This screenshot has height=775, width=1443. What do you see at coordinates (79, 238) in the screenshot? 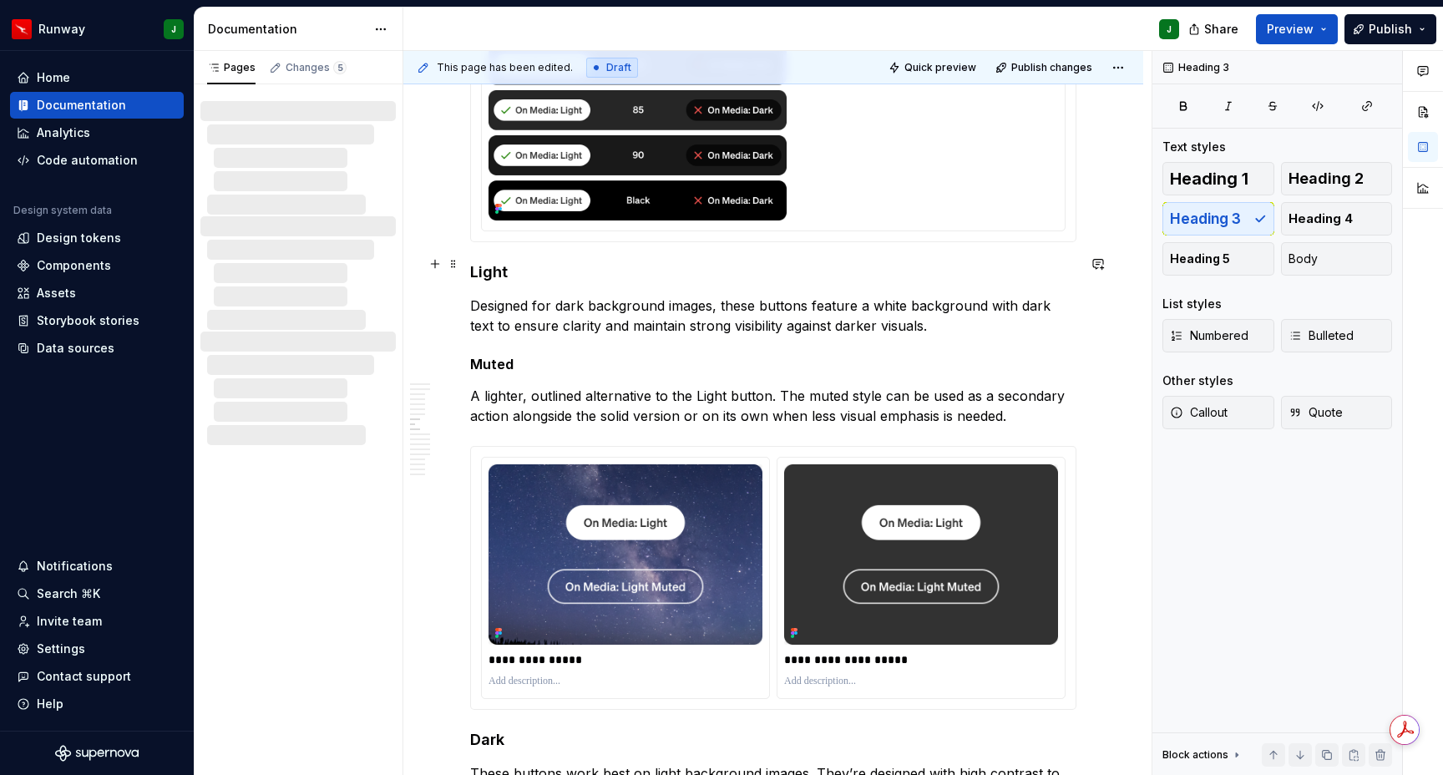
I see `div: Design tokens` at bounding box center [79, 238].